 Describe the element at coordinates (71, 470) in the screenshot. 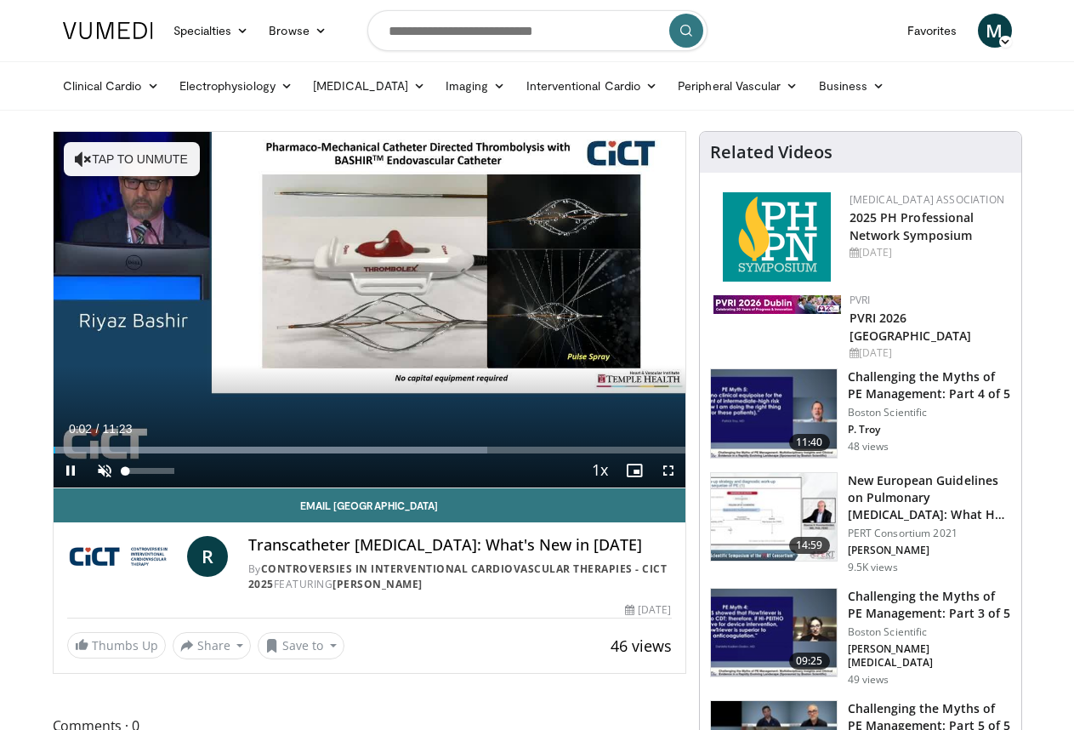

I see `button: Pause` at that location.